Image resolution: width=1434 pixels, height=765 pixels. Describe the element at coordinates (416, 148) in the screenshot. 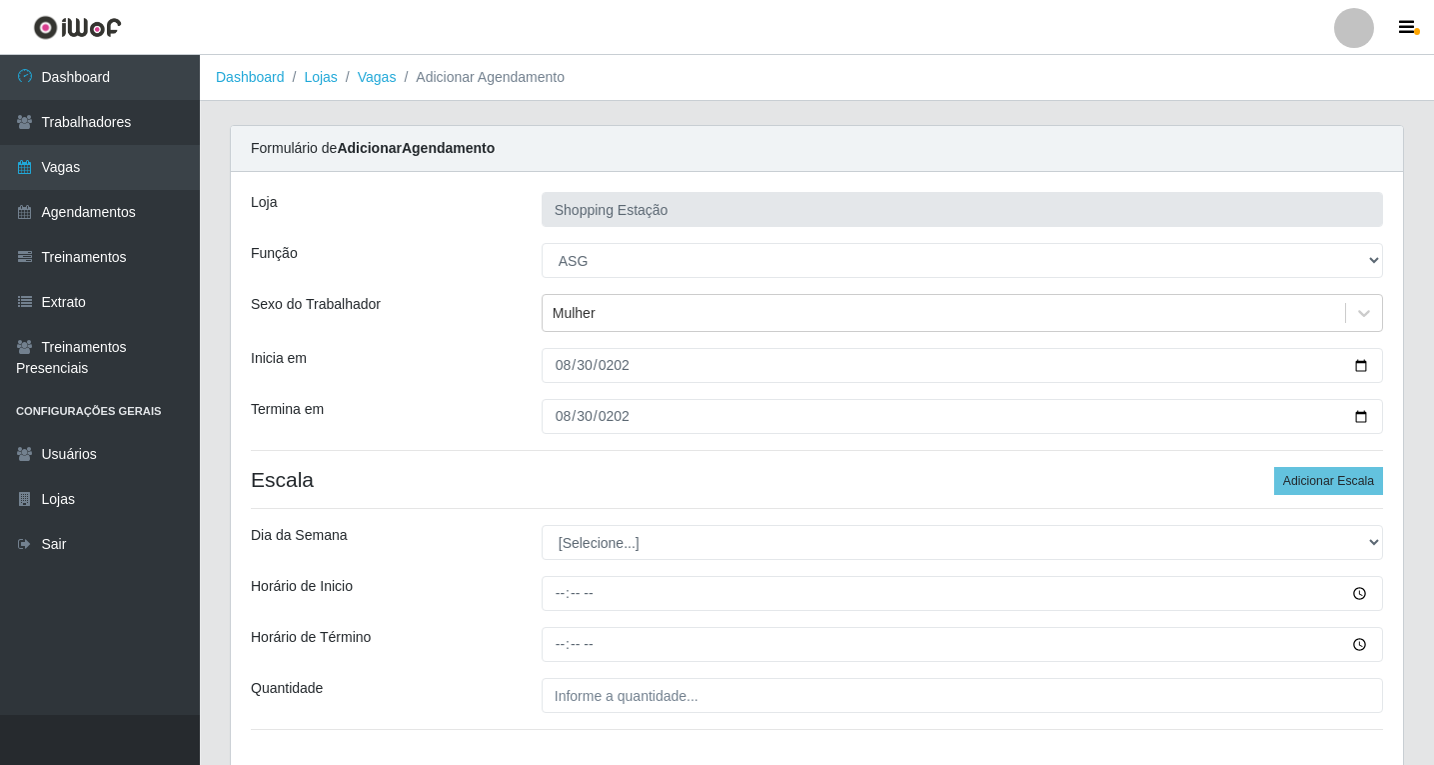

I see `strong: Adicionar Agendamento` at that location.